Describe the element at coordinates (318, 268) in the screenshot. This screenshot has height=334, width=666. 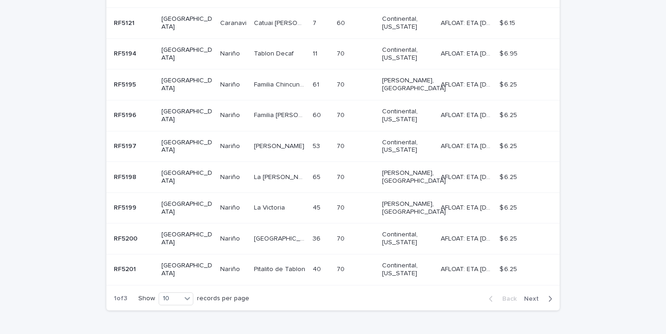
I see `p: 40` at that location.